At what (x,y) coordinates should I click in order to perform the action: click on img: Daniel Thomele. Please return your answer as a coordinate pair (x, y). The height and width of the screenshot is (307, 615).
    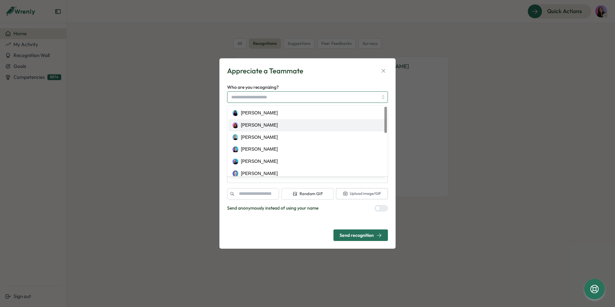
    Looking at the image, I should click on (235, 149).